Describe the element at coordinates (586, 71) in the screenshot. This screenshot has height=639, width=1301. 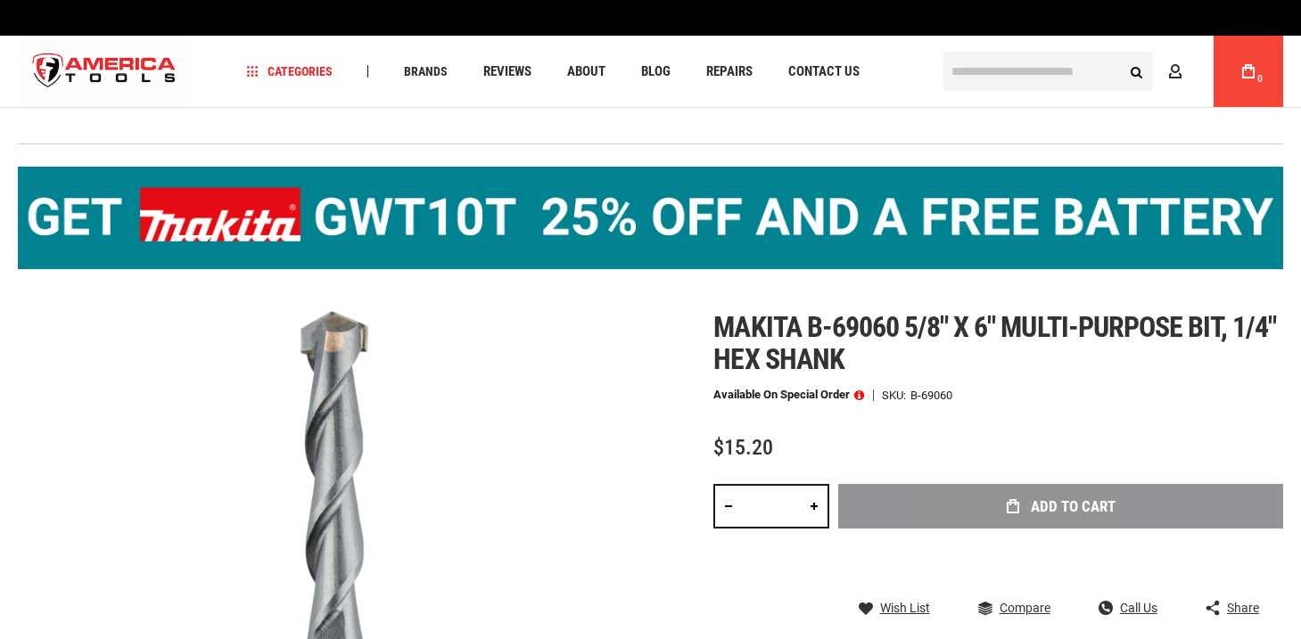
I see `a: About` at that location.